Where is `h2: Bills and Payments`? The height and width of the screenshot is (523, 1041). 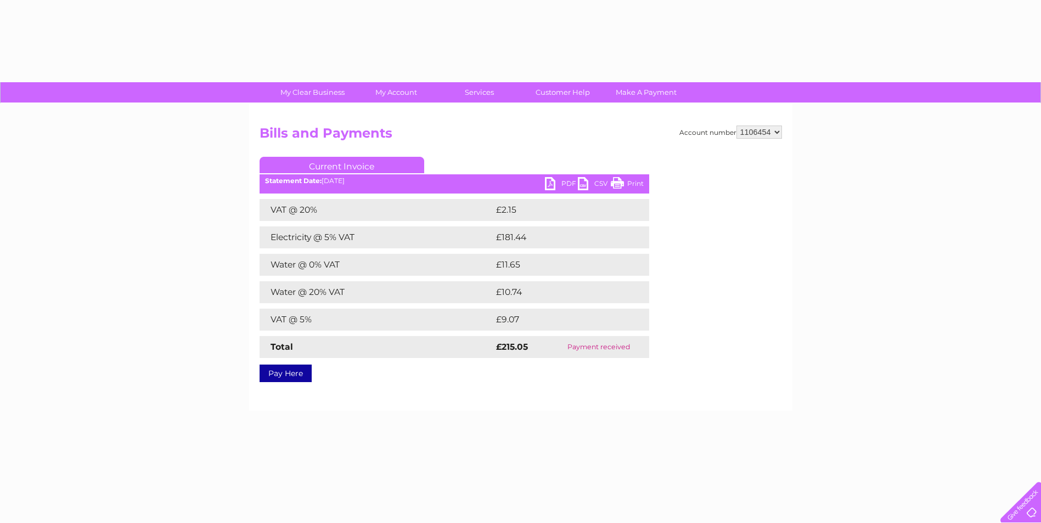 h2: Bills and Payments is located at coordinates (521, 136).